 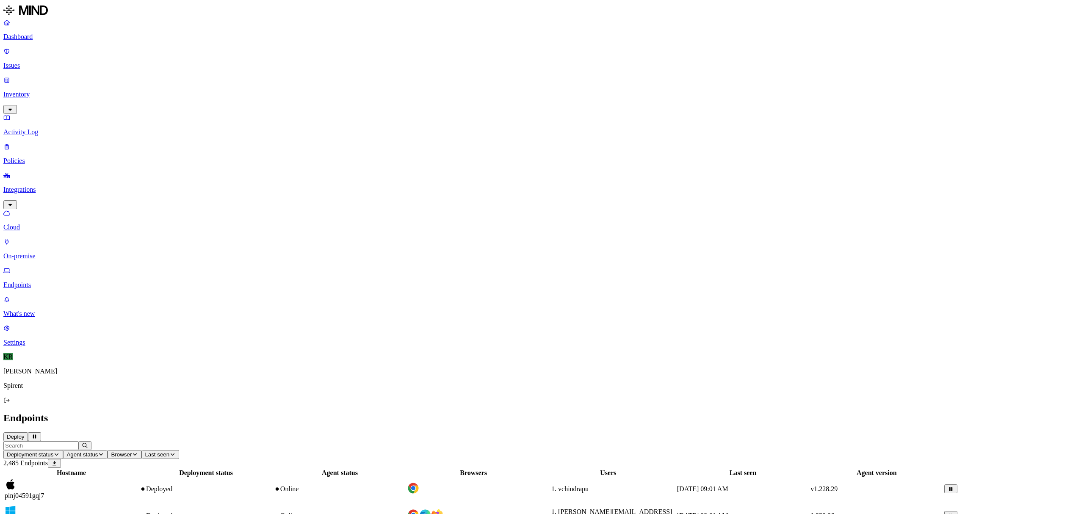 What do you see at coordinates (71, 473) in the screenshot?
I see `div: Hostname` at bounding box center [71, 473].